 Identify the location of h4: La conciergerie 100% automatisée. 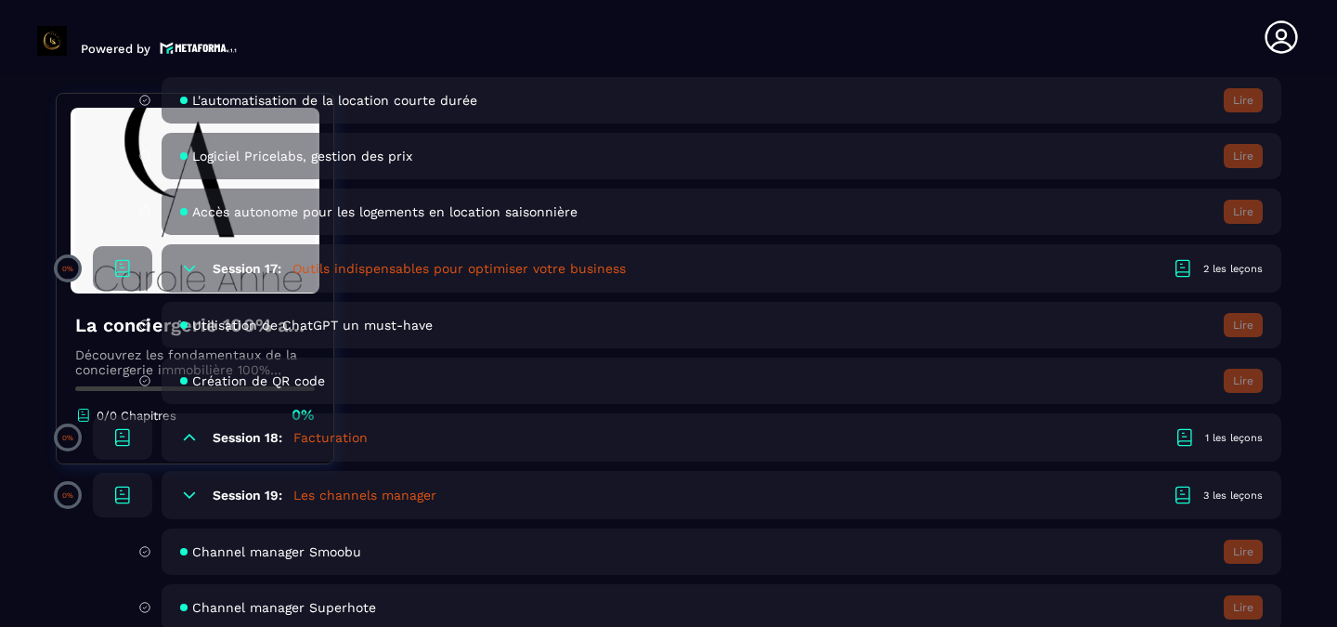
(195, 325).